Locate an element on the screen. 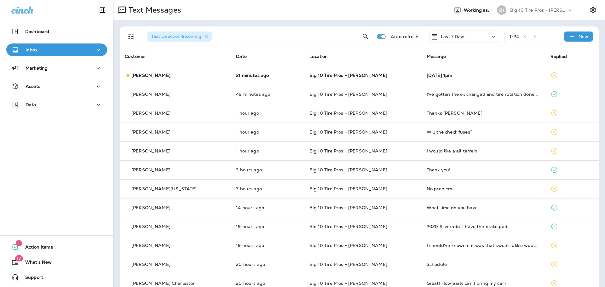 The height and width of the screenshot is (287, 605). div: 2020 Silverado. I have the brake pads is located at coordinates (484, 227).